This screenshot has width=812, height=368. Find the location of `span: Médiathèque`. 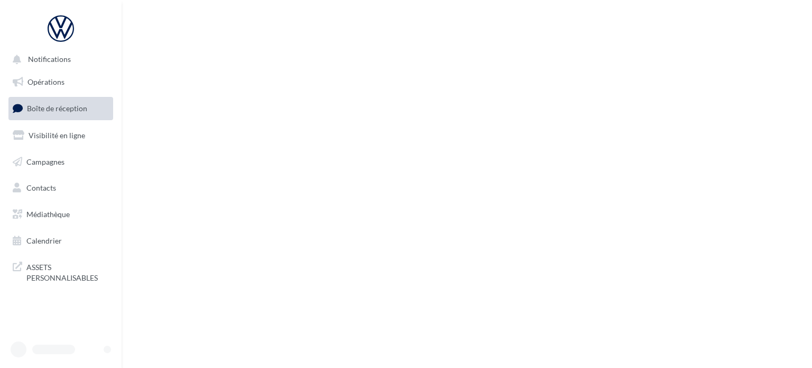

span: Médiathèque is located at coordinates (48, 214).